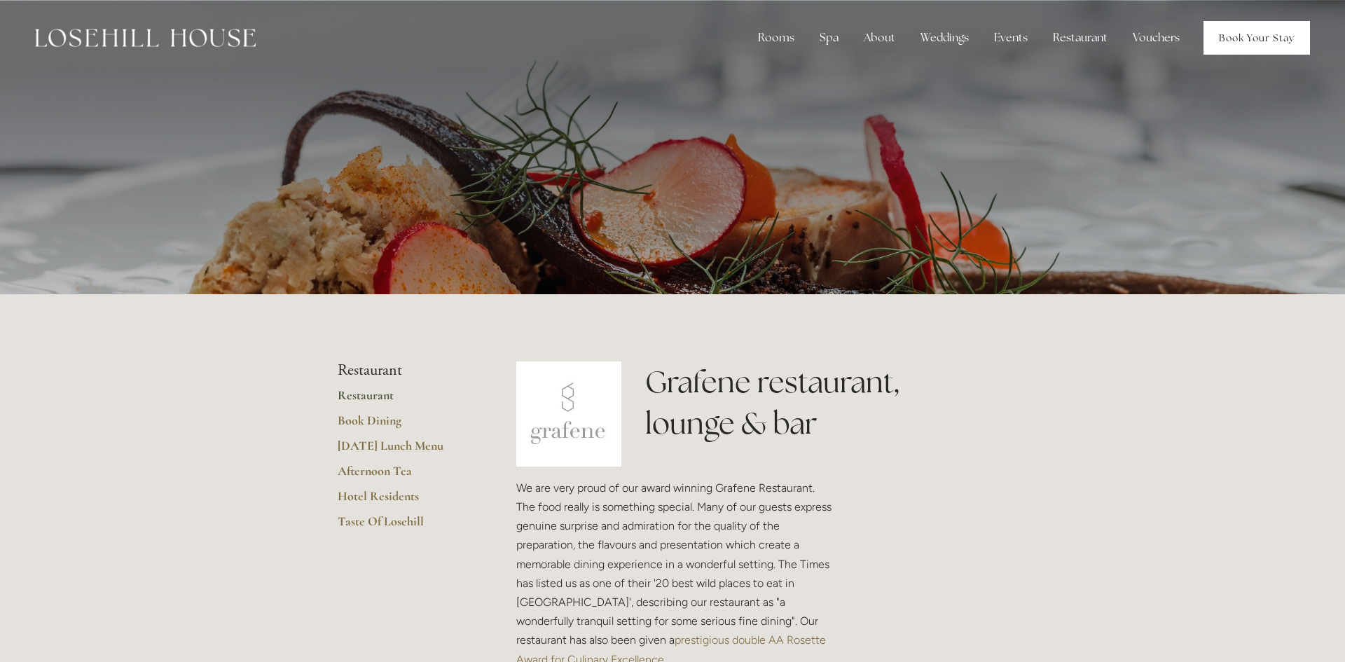 The width and height of the screenshot is (1345, 662). I want to click on a: Hotel Residents, so click(404, 501).